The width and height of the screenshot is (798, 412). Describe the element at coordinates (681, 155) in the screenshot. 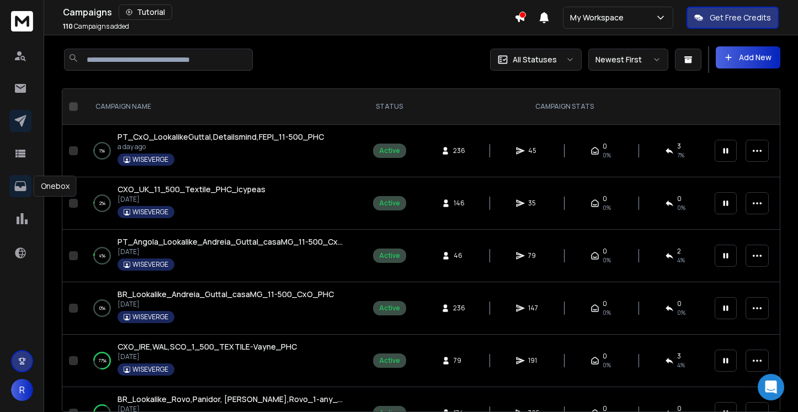

I see `span: 7 %` at that location.